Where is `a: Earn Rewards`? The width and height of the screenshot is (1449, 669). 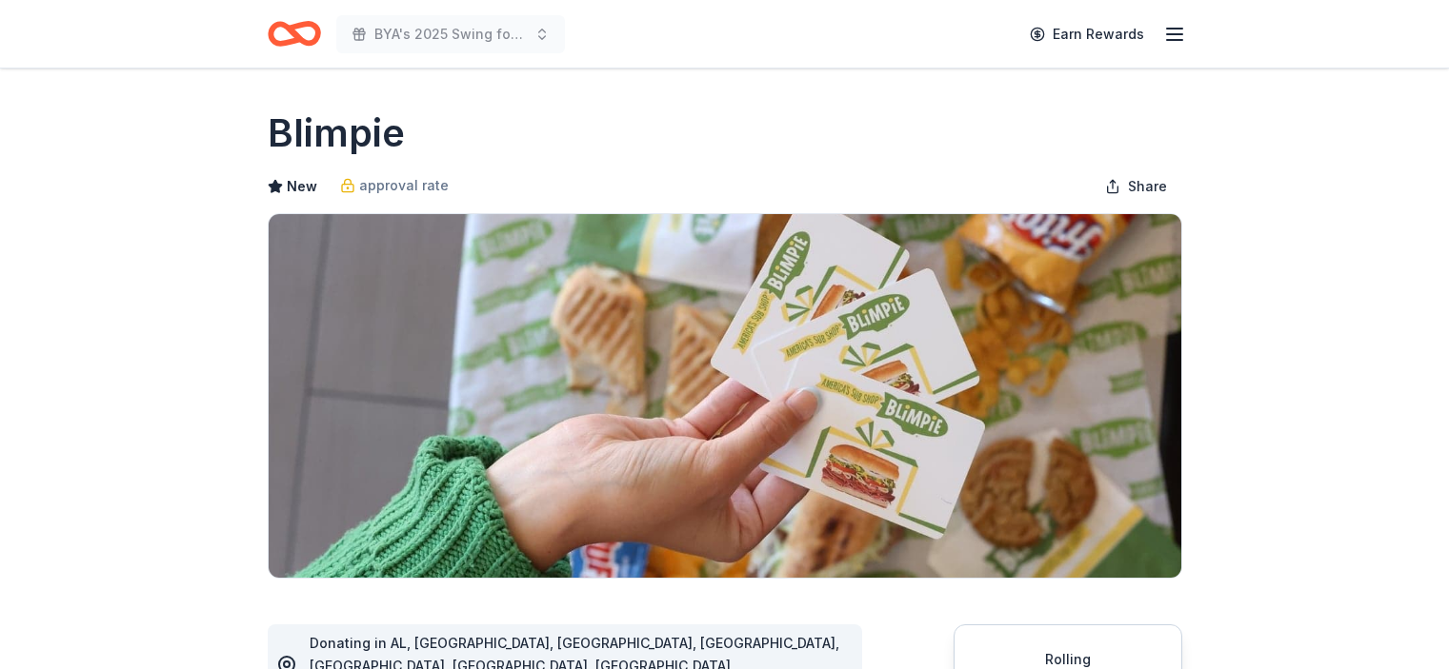 a: Earn Rewards is located at coordinates (1087, 34).